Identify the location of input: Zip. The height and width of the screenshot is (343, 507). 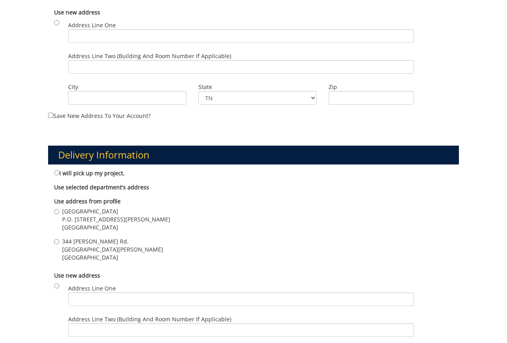
(372, 98).